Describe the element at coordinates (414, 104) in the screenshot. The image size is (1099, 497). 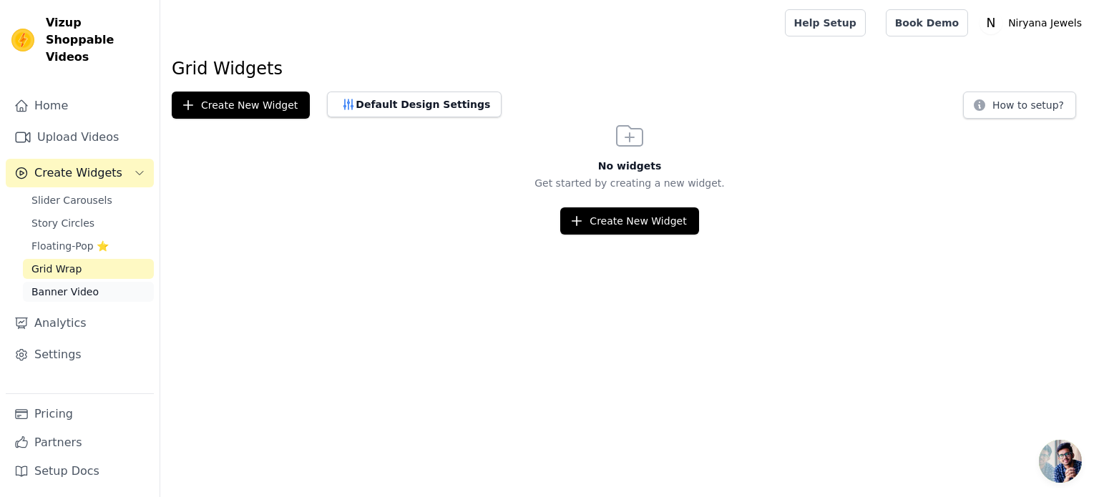
I see `button: Default Design Settings` at that location.